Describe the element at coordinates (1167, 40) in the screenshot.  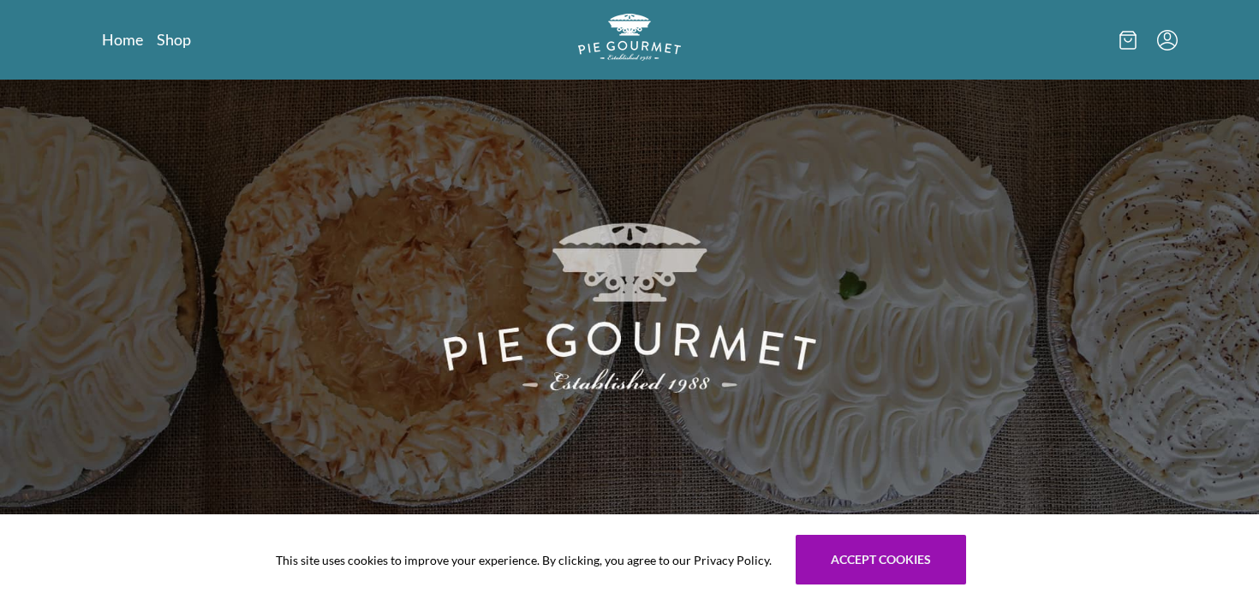
I see `button: Menu` at that location.